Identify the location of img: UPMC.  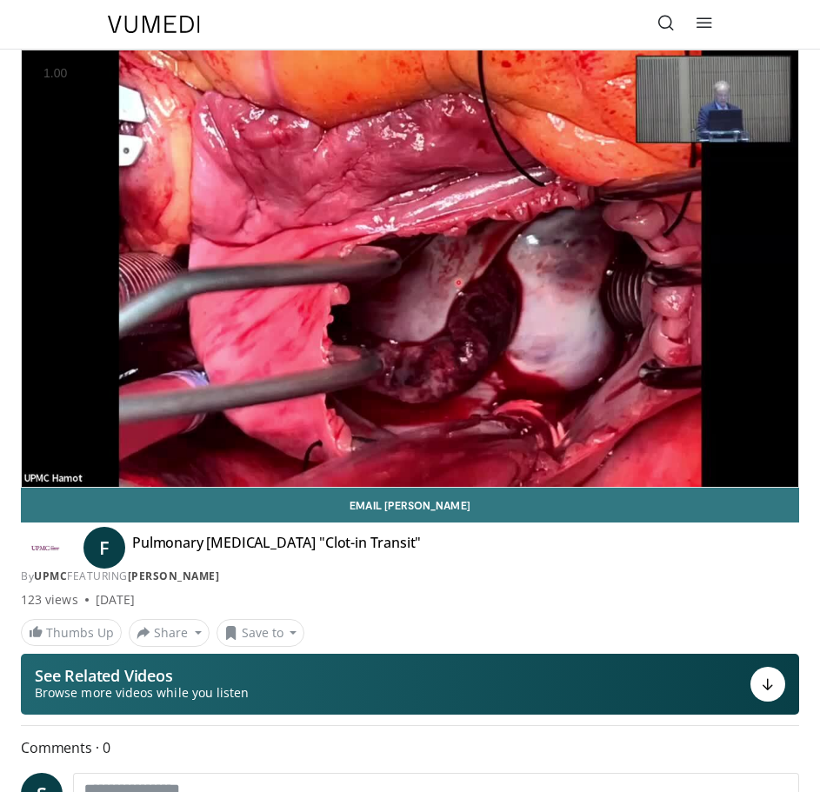
(45, 548).